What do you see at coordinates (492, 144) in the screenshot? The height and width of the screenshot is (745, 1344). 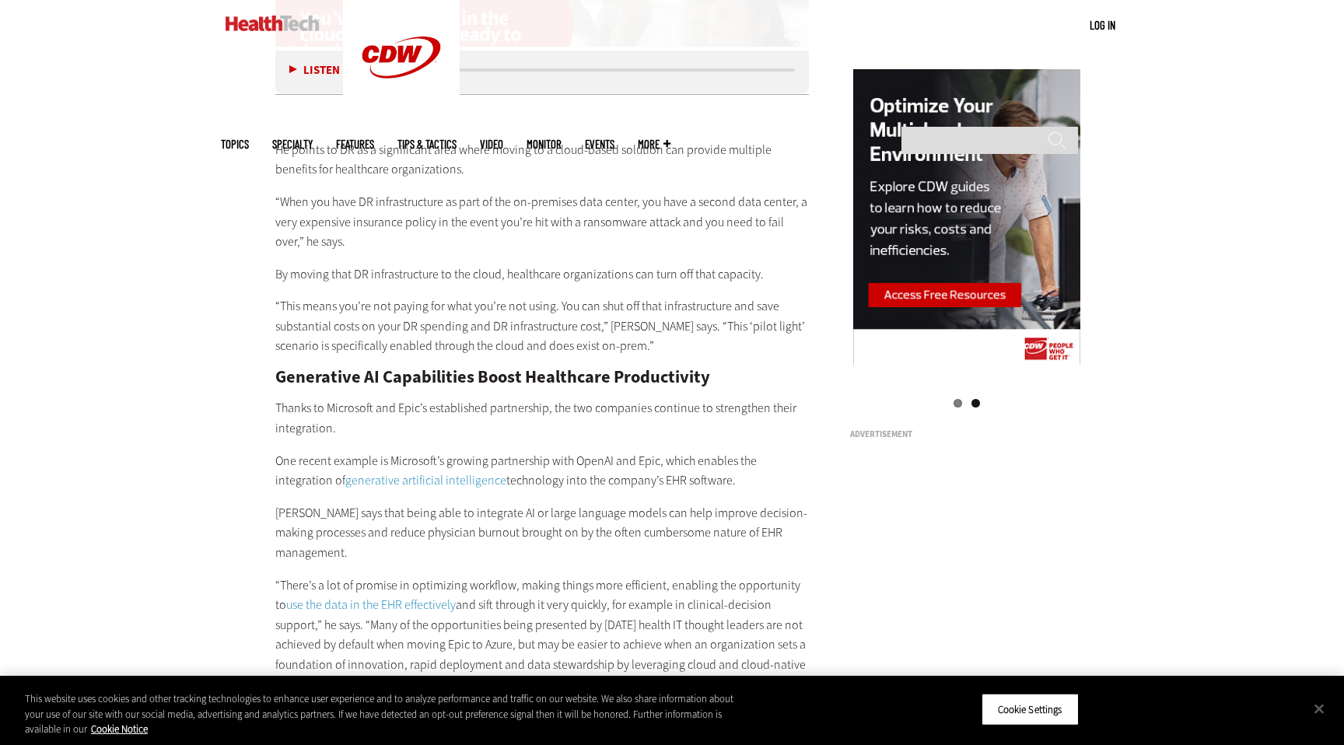 I see `a: Video` at bounding box center [492, 144].